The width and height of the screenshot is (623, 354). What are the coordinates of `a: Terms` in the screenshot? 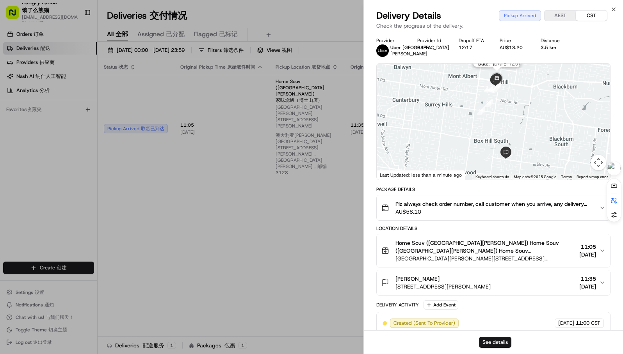 It's located at (566, 177).